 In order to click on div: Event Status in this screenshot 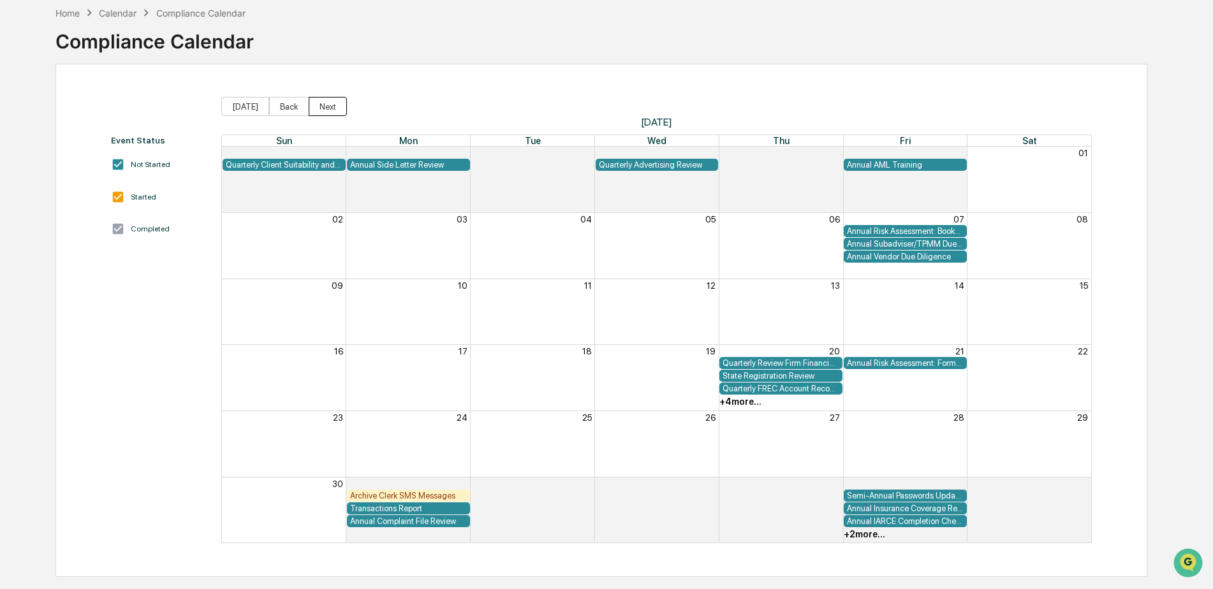, I will do `click(160, 140)`.